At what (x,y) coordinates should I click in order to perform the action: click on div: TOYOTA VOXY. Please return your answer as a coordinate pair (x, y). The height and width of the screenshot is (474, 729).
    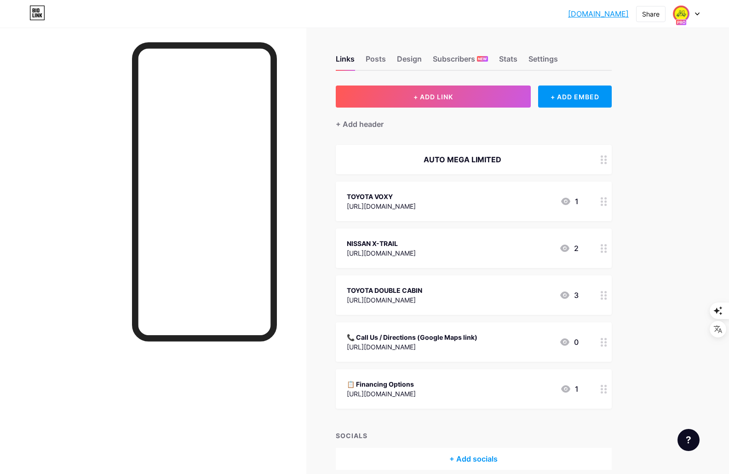
    Looking at the image, I should click on (381, 196).